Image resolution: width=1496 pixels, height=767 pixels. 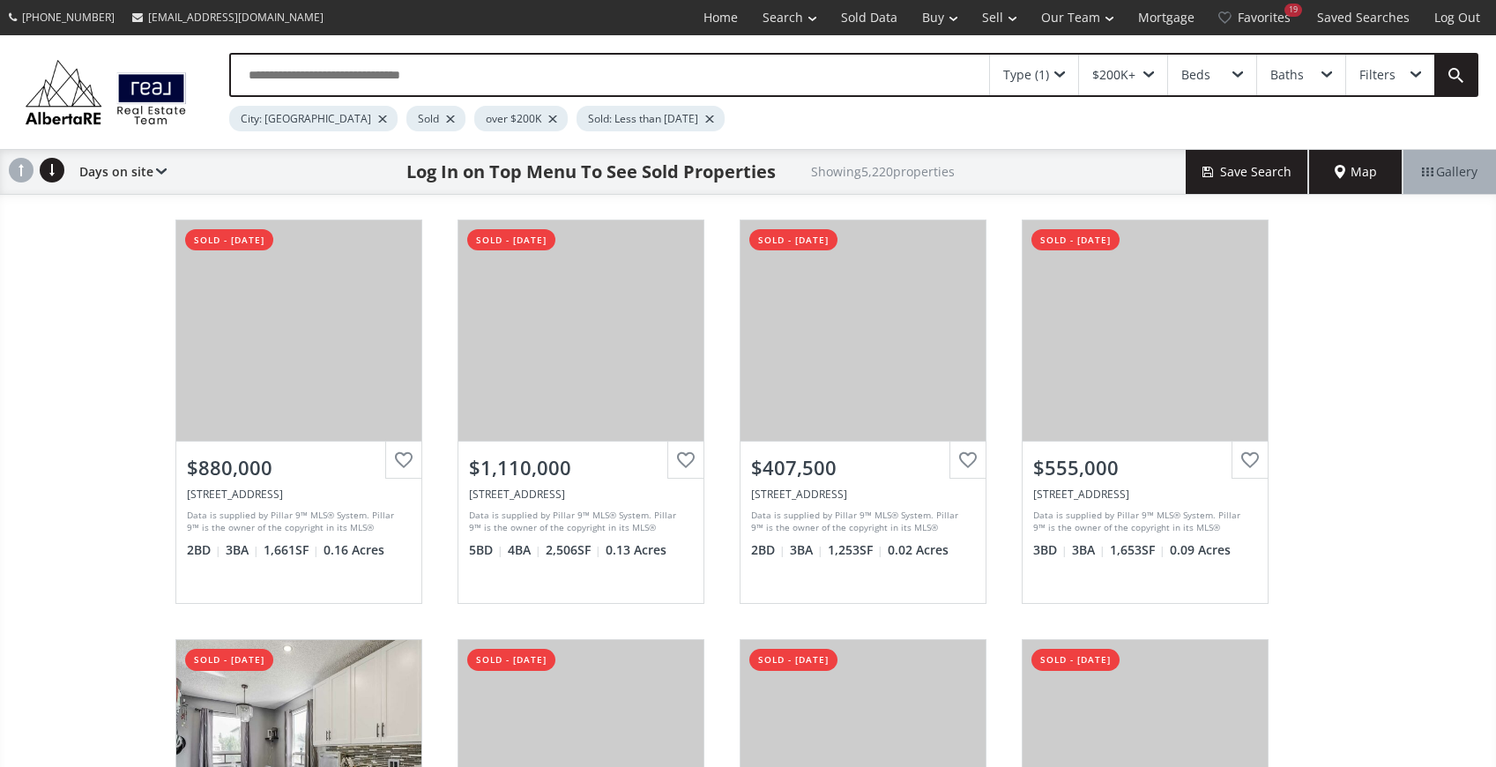 I want to click on span: 5 BD, so click(x=486, y=550).